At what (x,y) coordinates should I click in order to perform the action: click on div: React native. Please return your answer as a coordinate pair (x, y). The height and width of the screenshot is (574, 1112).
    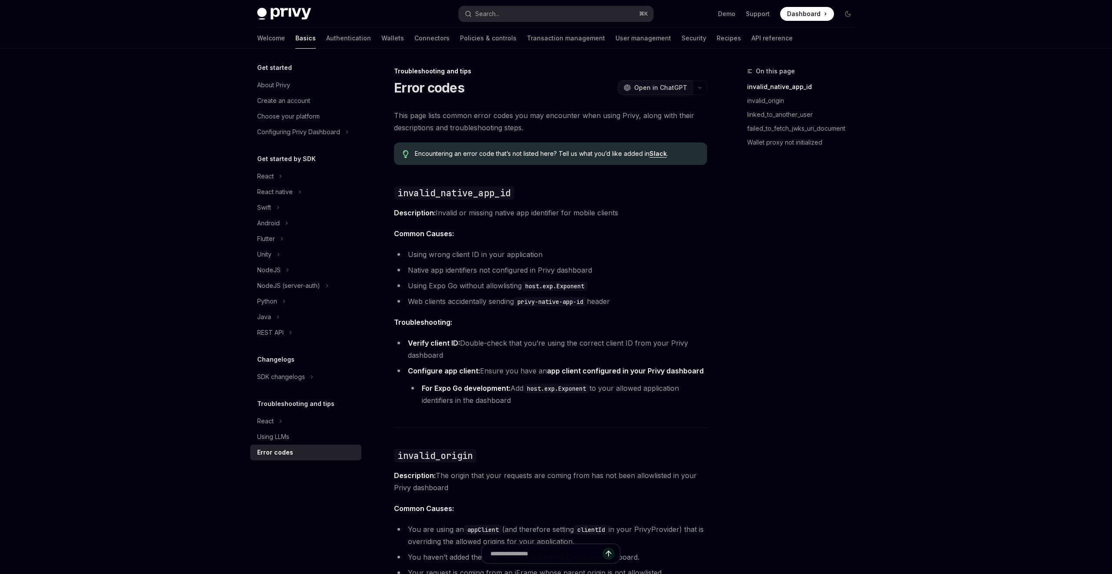
    Looking at the image, I should click on (275, 192).